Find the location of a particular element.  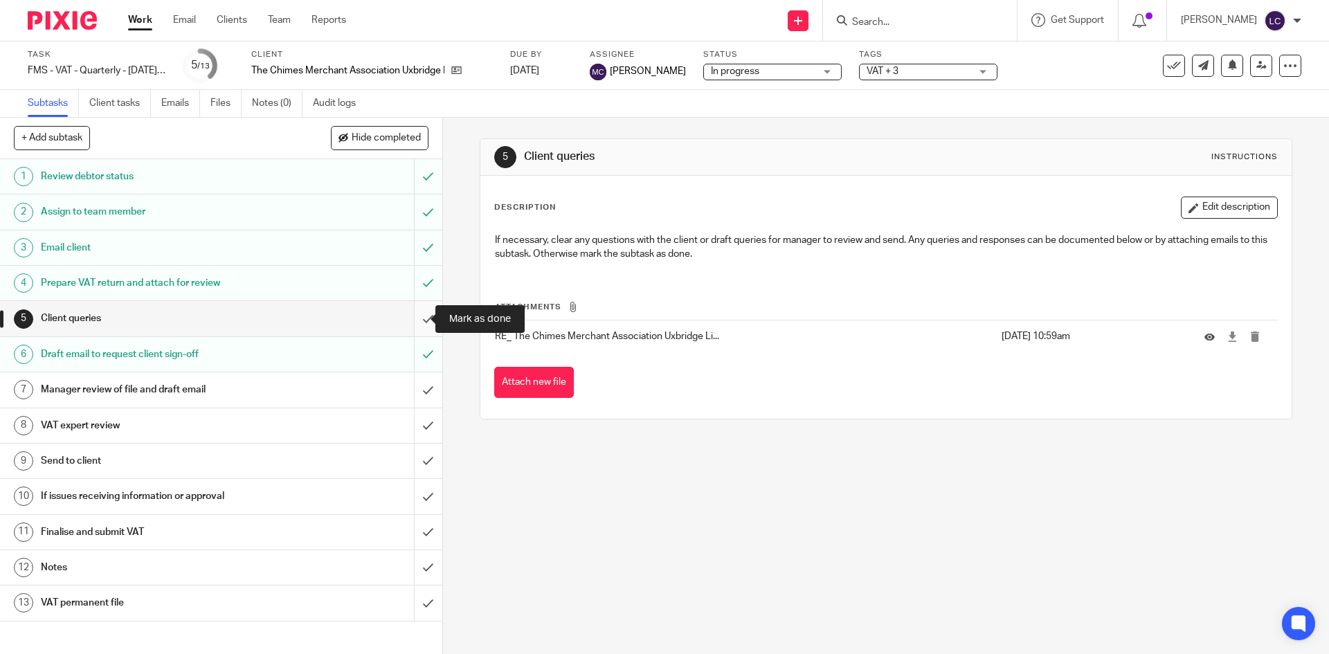

a: Files is located at coordinates (226, 103).